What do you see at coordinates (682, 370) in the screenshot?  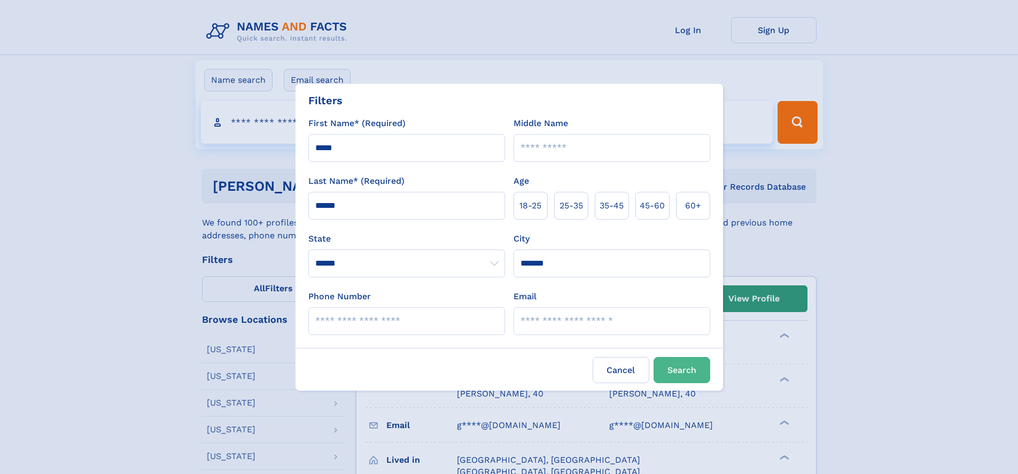 I see `button: Search` at bounding box center [682, 370].